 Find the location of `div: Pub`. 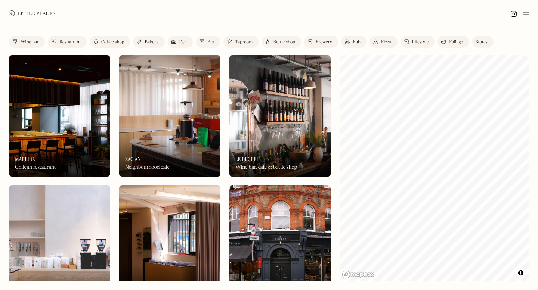

div: Pub is located at coordinates (356, 42).